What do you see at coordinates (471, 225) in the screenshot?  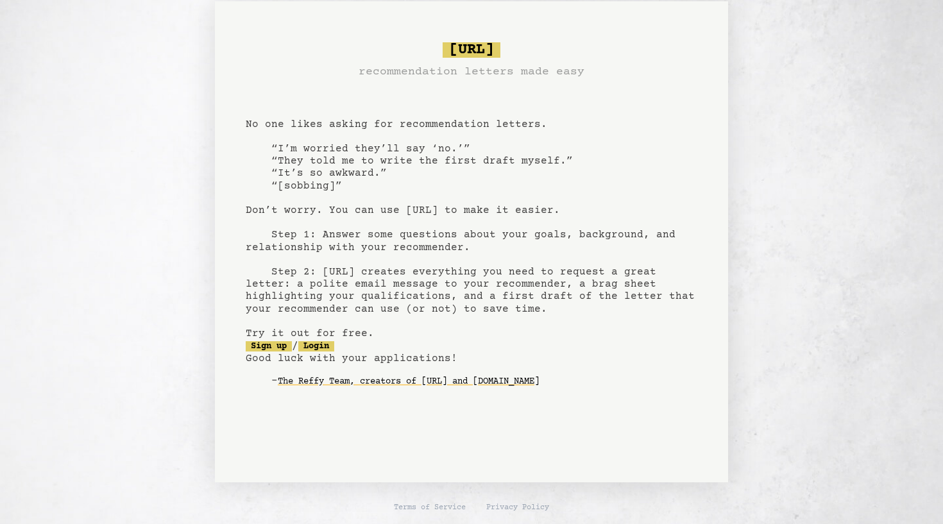 I see `pre: No one likes asking for recommendation letters. “I’m worried they’ll say ‘no.’” “They told me to ...` at bounding box center [471, 225].